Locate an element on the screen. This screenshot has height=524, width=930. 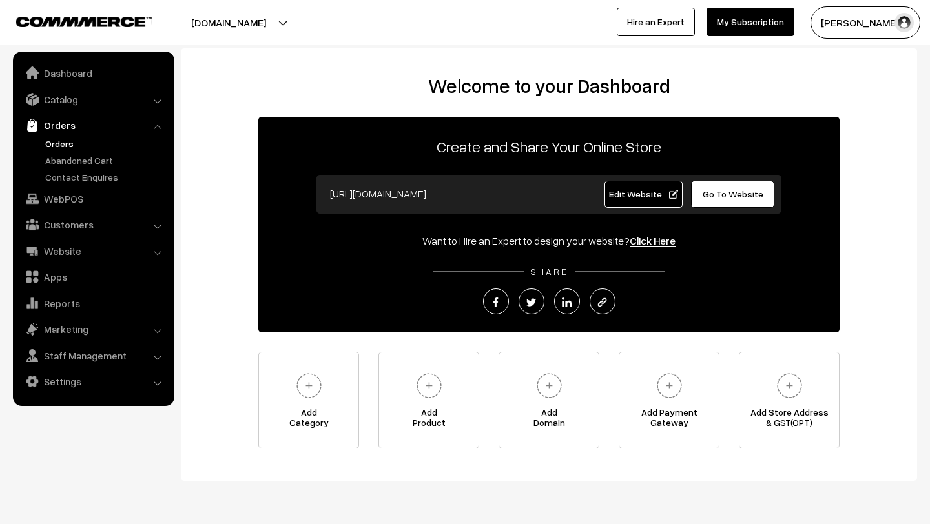
a: Edit Website is located at coordinates (644, 194).